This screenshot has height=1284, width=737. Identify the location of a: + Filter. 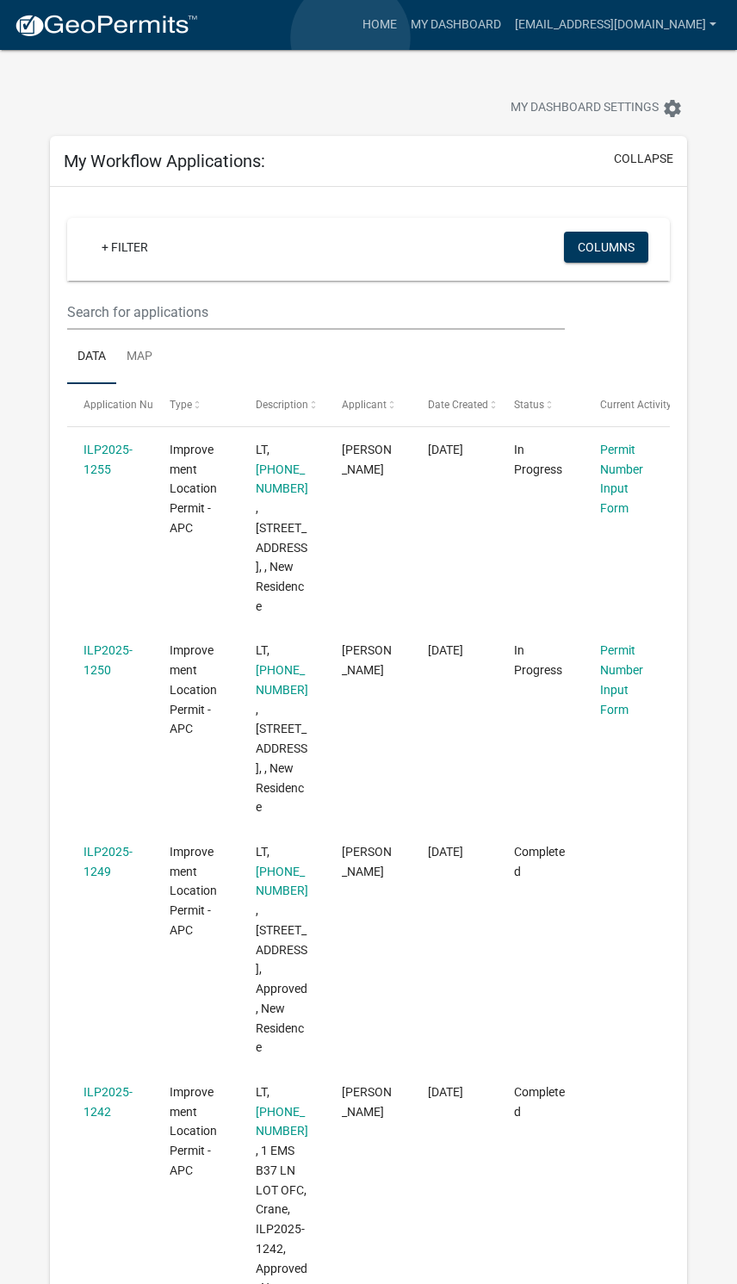
(125, 247).